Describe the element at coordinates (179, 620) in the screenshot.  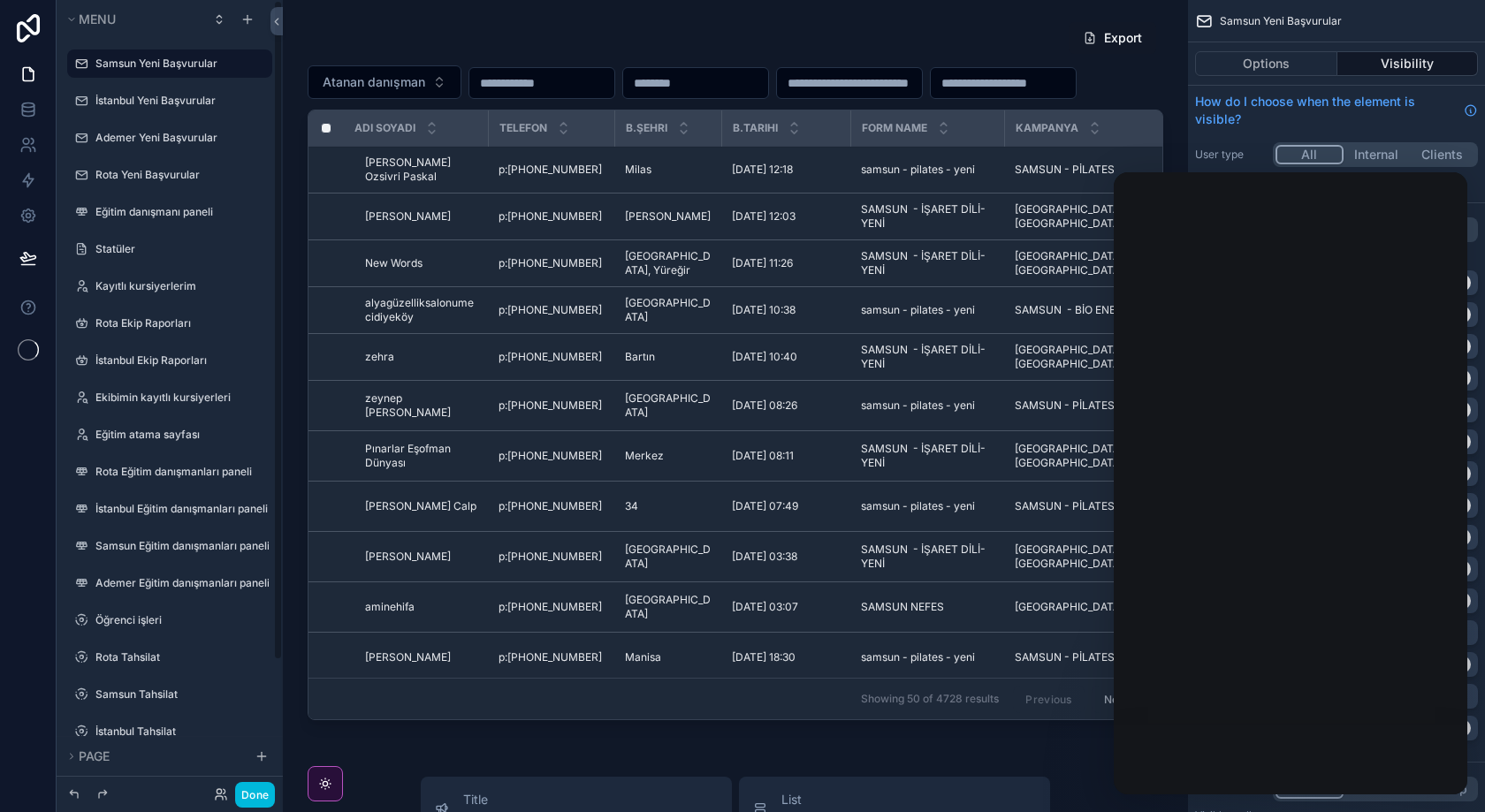
I see `label: Öğrenci işleri` at that location.